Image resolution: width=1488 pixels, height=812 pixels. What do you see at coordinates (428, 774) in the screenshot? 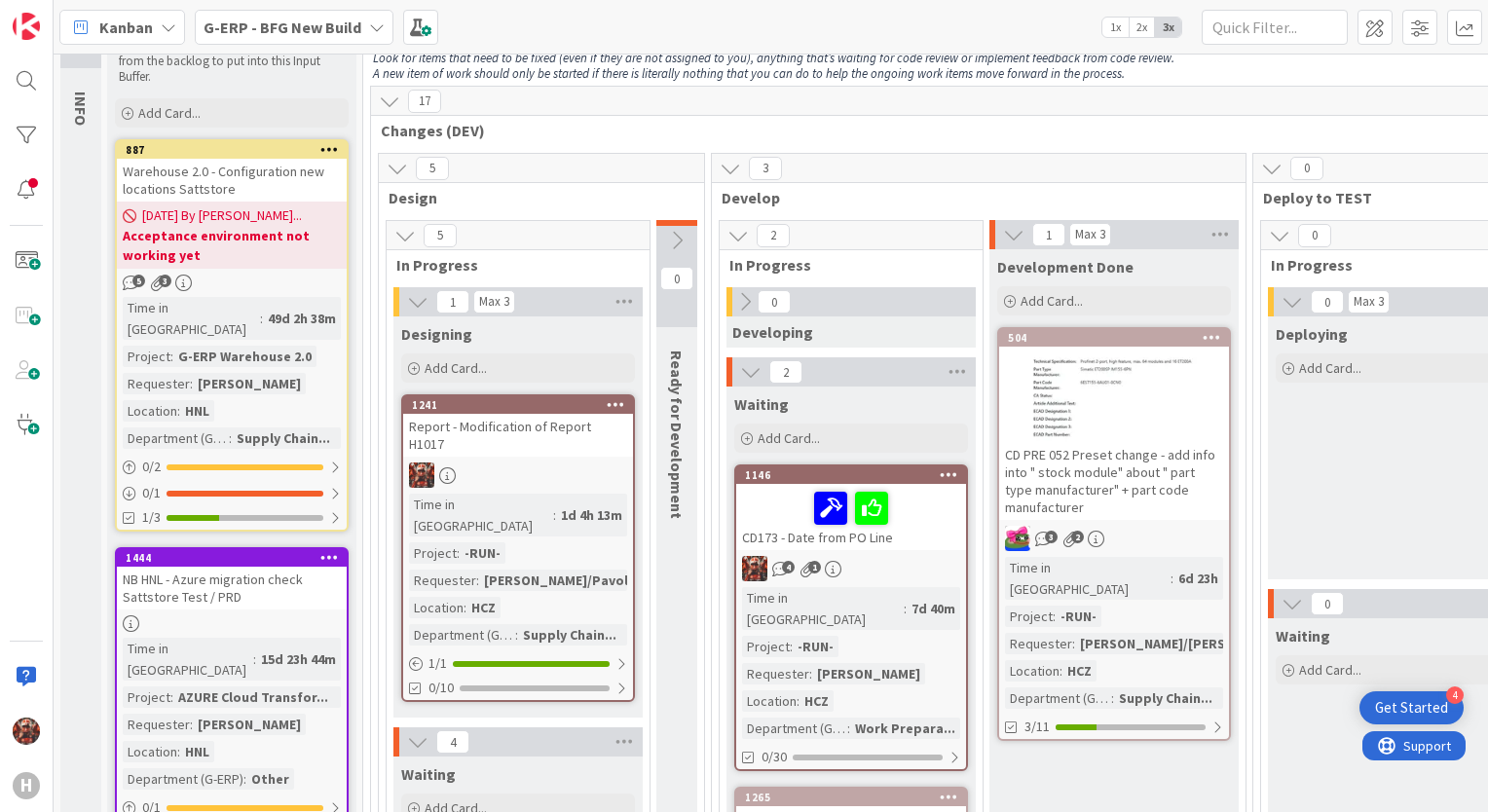
I see `span: Waiting` at bounding box center [428, 774].